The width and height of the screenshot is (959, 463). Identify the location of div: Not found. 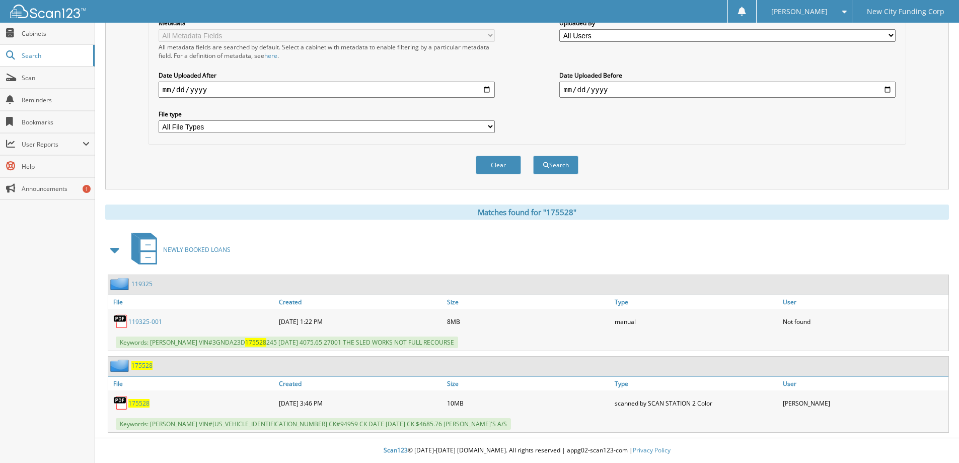
(864, 321).